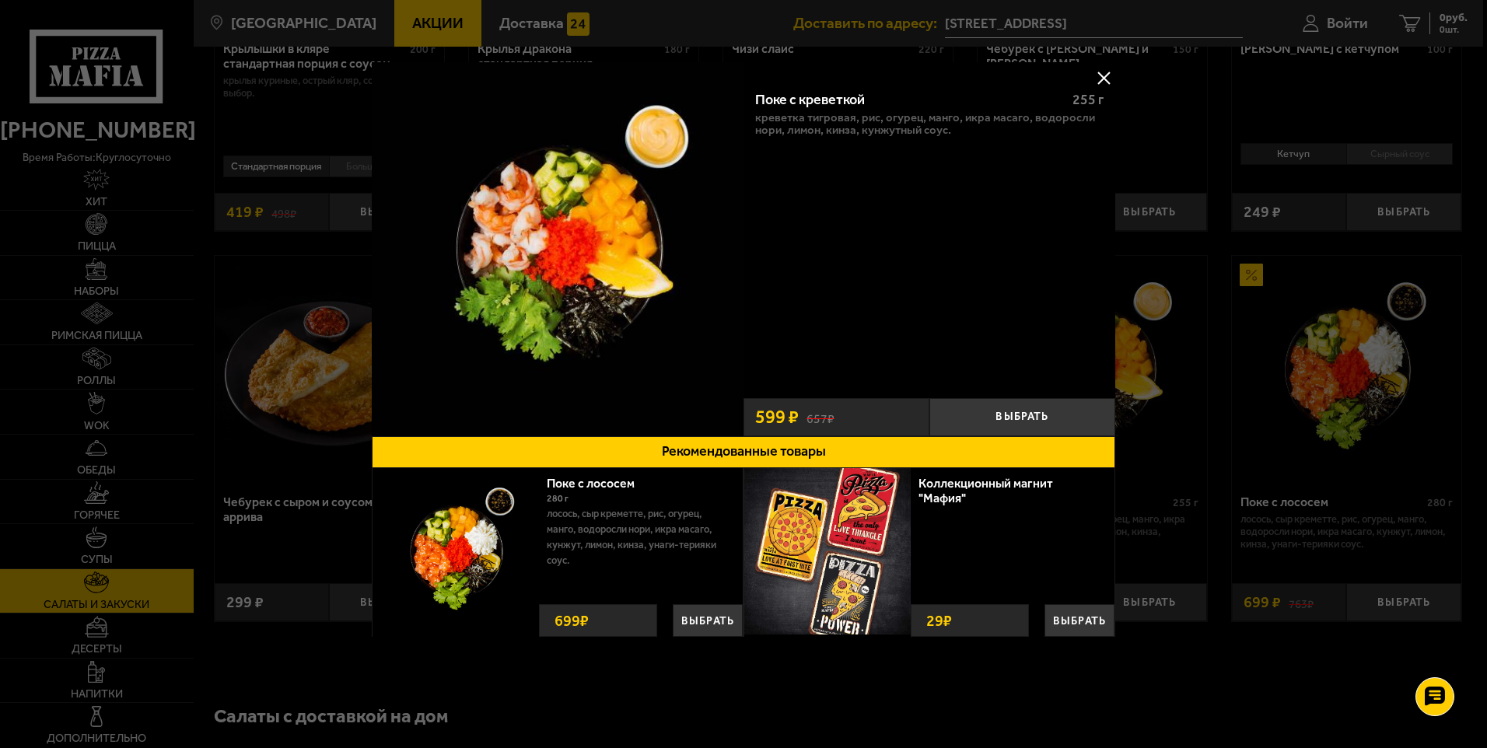 The width and height of the screenshot is (1487, 748). Describe the element at coordinates (938, 620) in the screenshot. I see `strong: 29 ₽` at that location.